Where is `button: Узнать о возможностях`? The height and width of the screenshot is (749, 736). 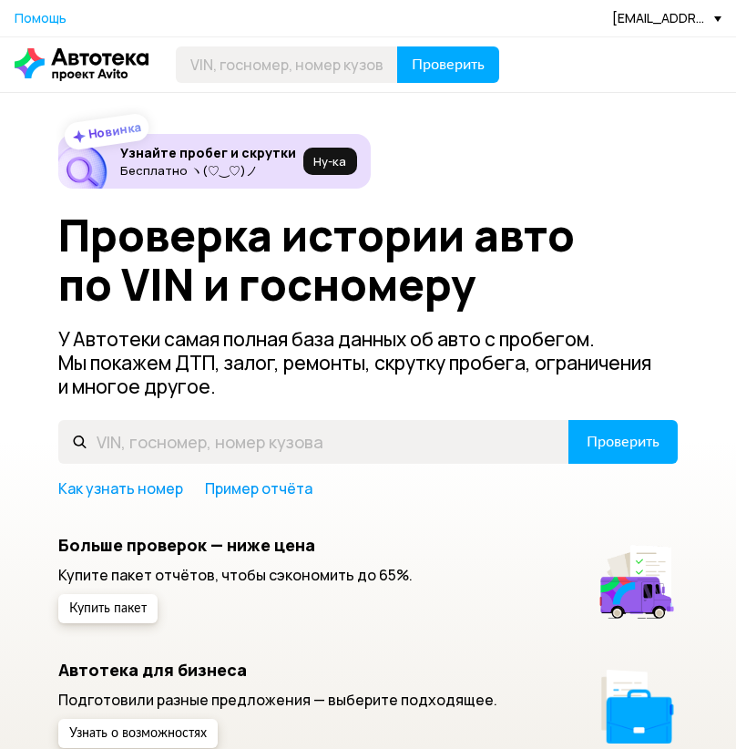 button: Узнать о возможностях is located at coordinates (138, 734).